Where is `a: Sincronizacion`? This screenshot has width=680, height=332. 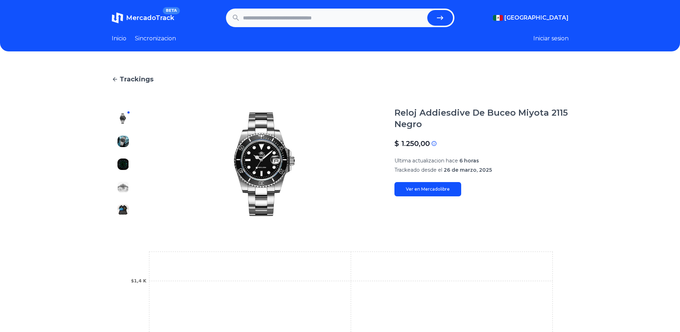 a: Sincronizacion is located at coordinates (155, 39).